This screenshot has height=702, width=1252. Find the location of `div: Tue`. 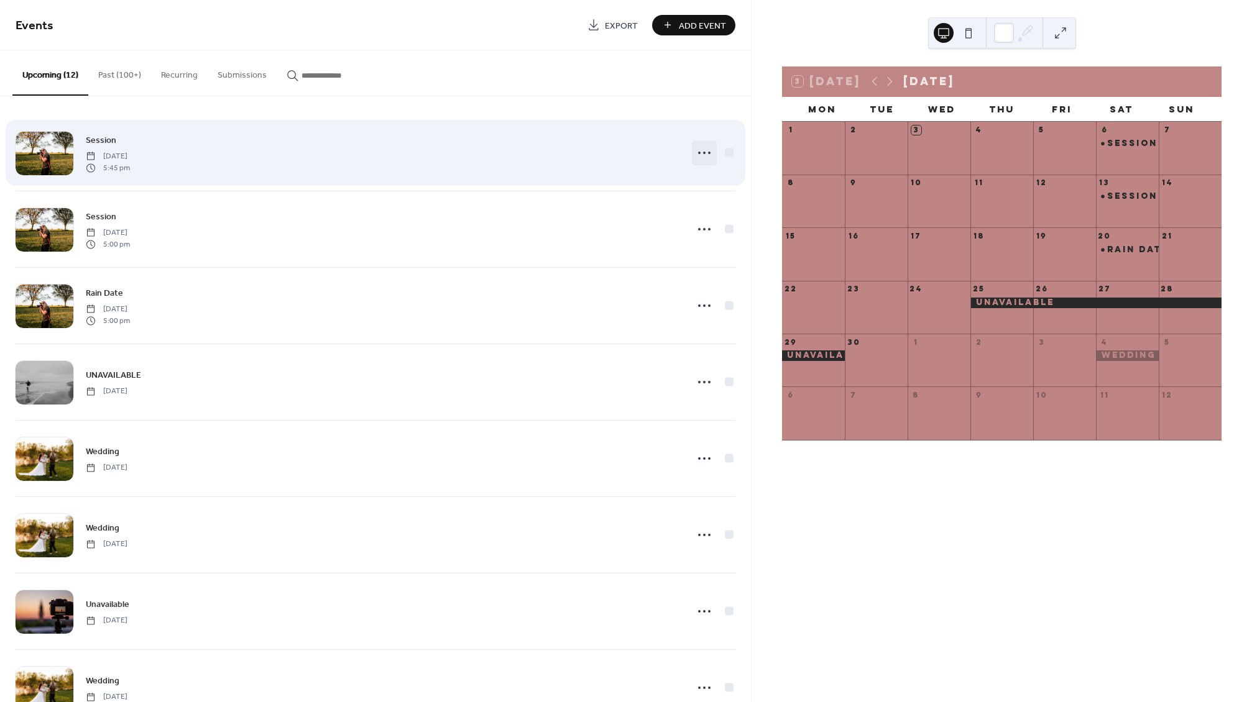

div: Tue is located at coordinates (882, 109).